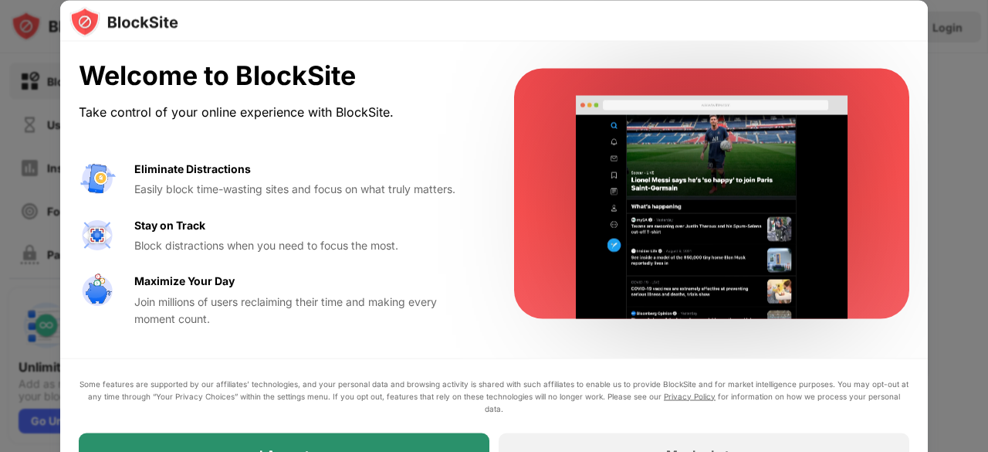  I want to click on div: Take control of your online experience with BlockSite., so click(278, 111).